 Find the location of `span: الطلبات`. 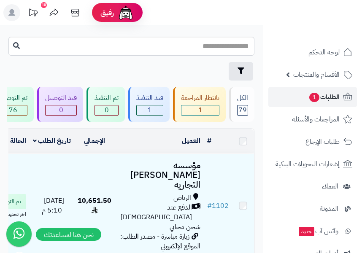

span: الطلبات is located at coordinates (324, 97).